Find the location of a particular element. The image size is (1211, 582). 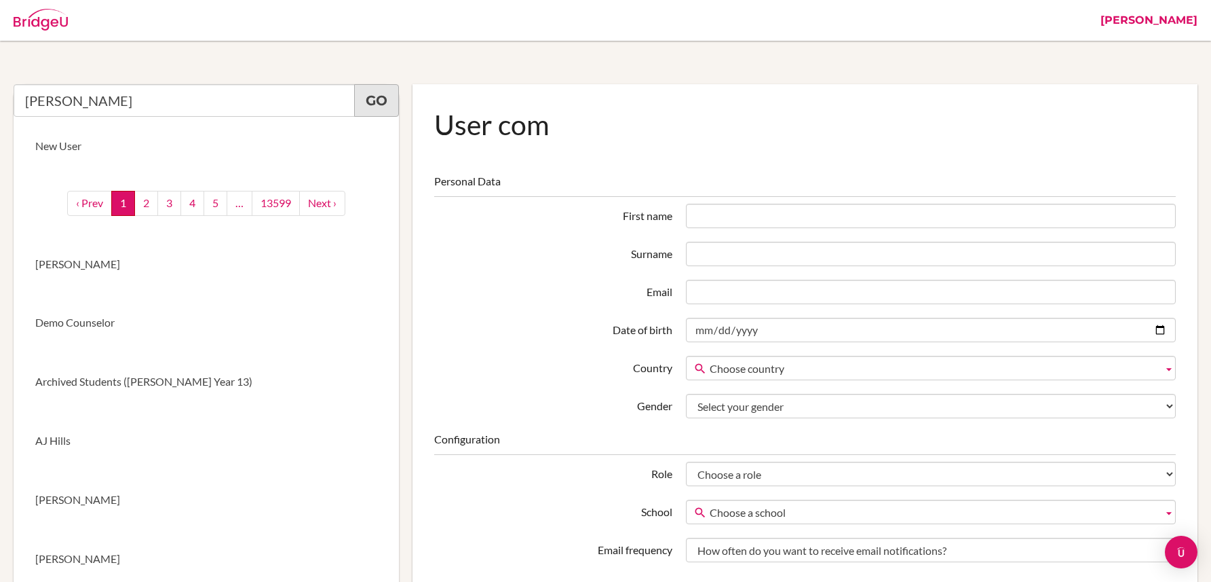

label: Role is located at coordinates (553, 472).